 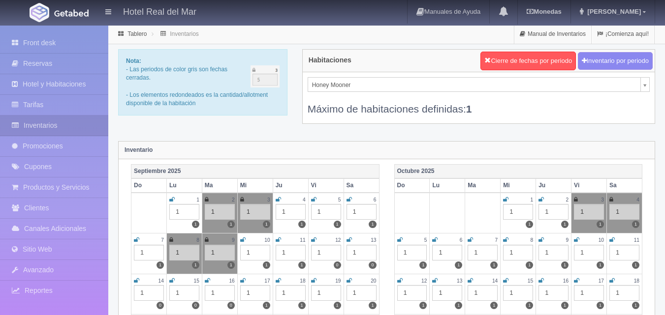 I want to click on b: 1, so click(x=469, y=109).